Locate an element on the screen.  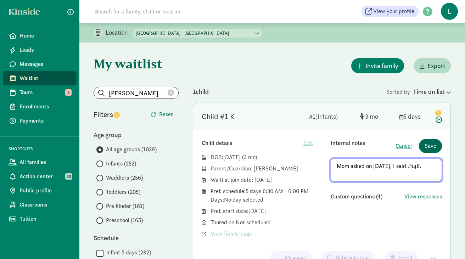
p: Location is located at coordinates (119, 33).